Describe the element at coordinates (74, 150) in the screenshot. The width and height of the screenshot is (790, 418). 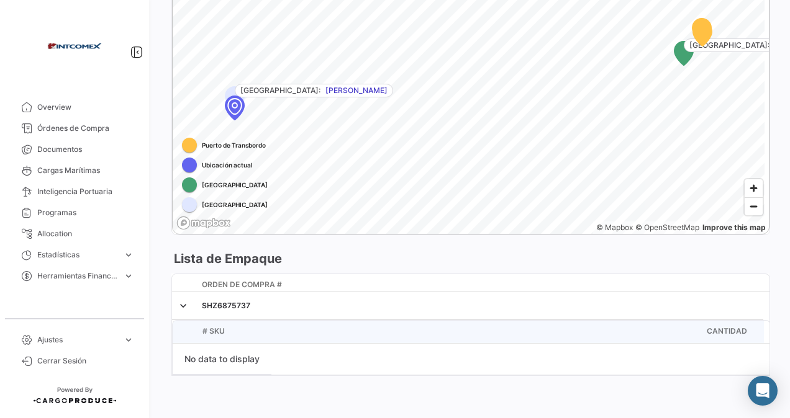
I see `a: Documentos` at that location.